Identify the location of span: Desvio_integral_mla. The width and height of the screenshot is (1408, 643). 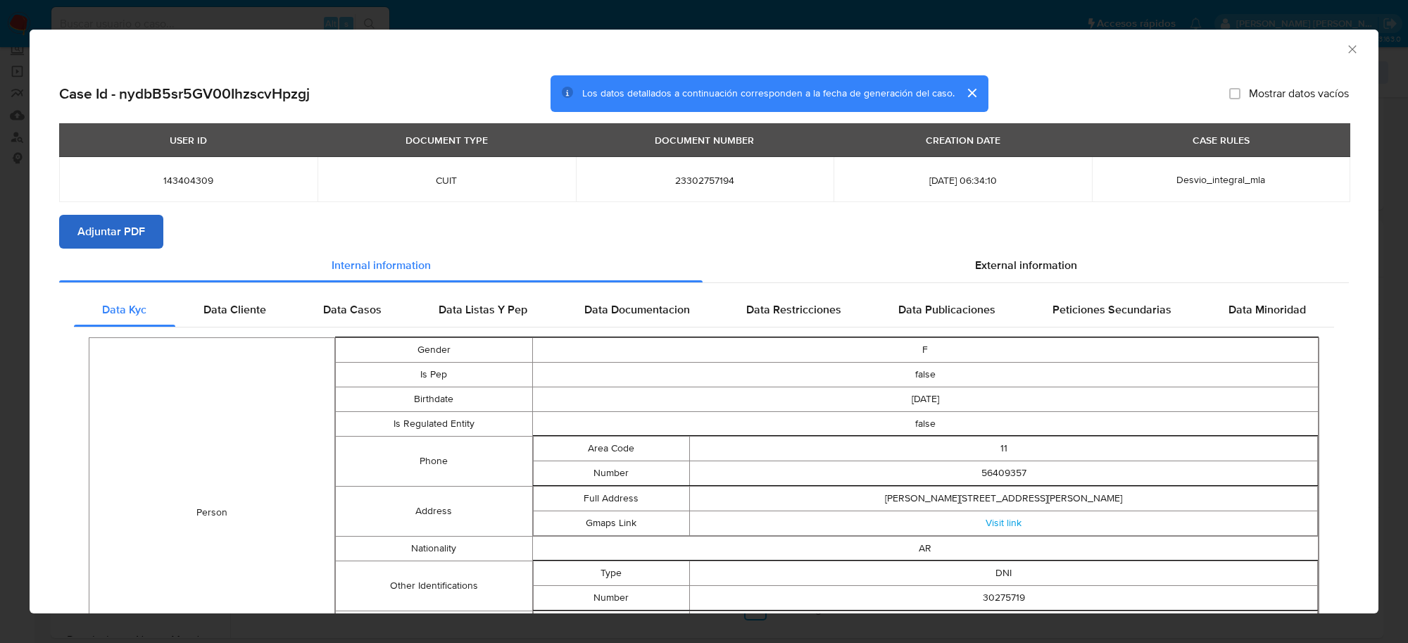
(1220, 179).